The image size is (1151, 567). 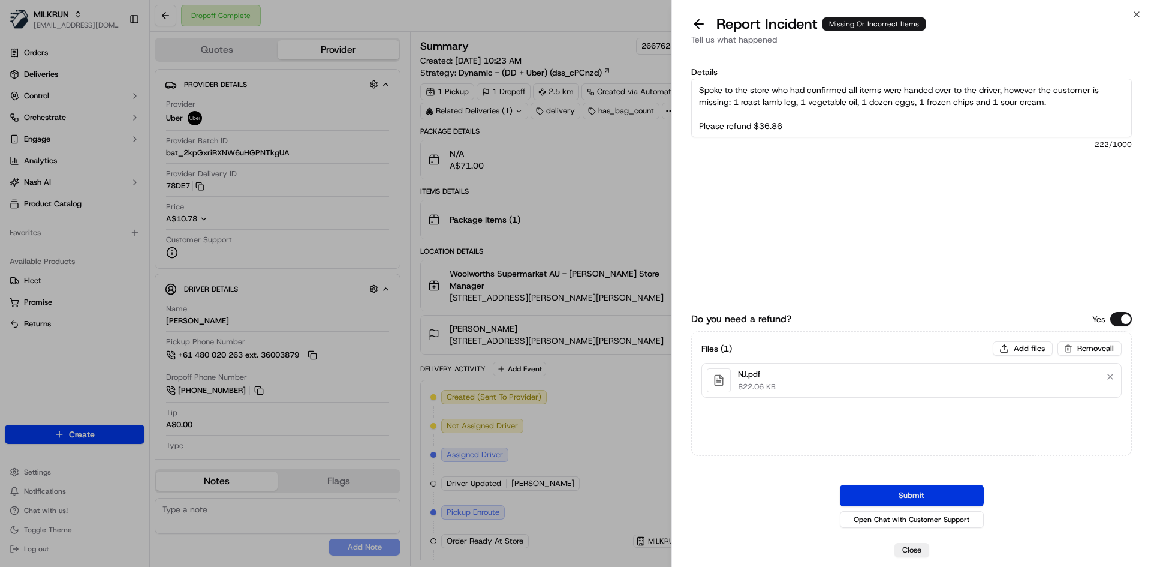 What do you see at coordinates (911, 43) in the screenshot?
I see `div: Tell us what happened` at bounding box center [911, 43].